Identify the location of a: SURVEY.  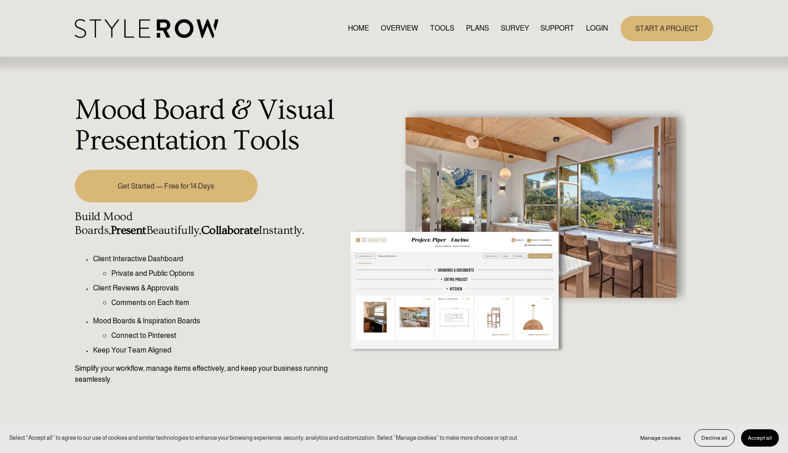
(515, 28).